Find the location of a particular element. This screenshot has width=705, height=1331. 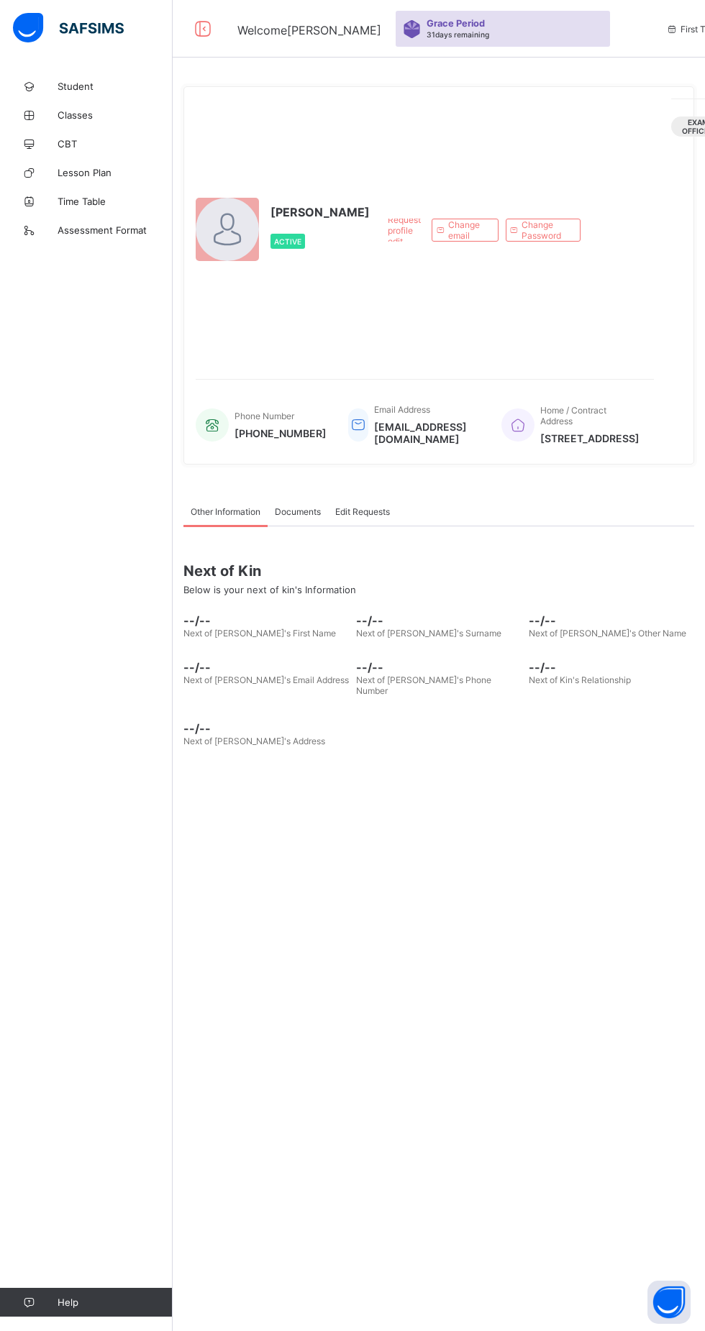

span: Grace Period is located at coordinates (455, 23).